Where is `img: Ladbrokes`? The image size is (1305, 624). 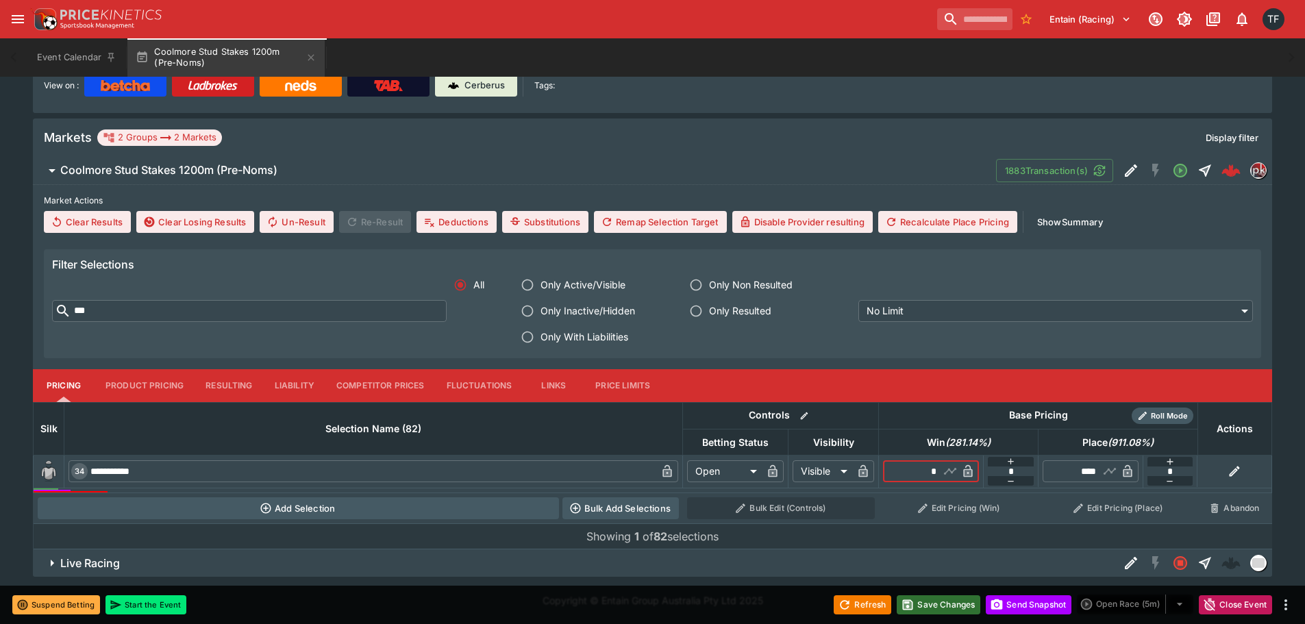
img: Ladbrokes is located at coordinates (212, 86).